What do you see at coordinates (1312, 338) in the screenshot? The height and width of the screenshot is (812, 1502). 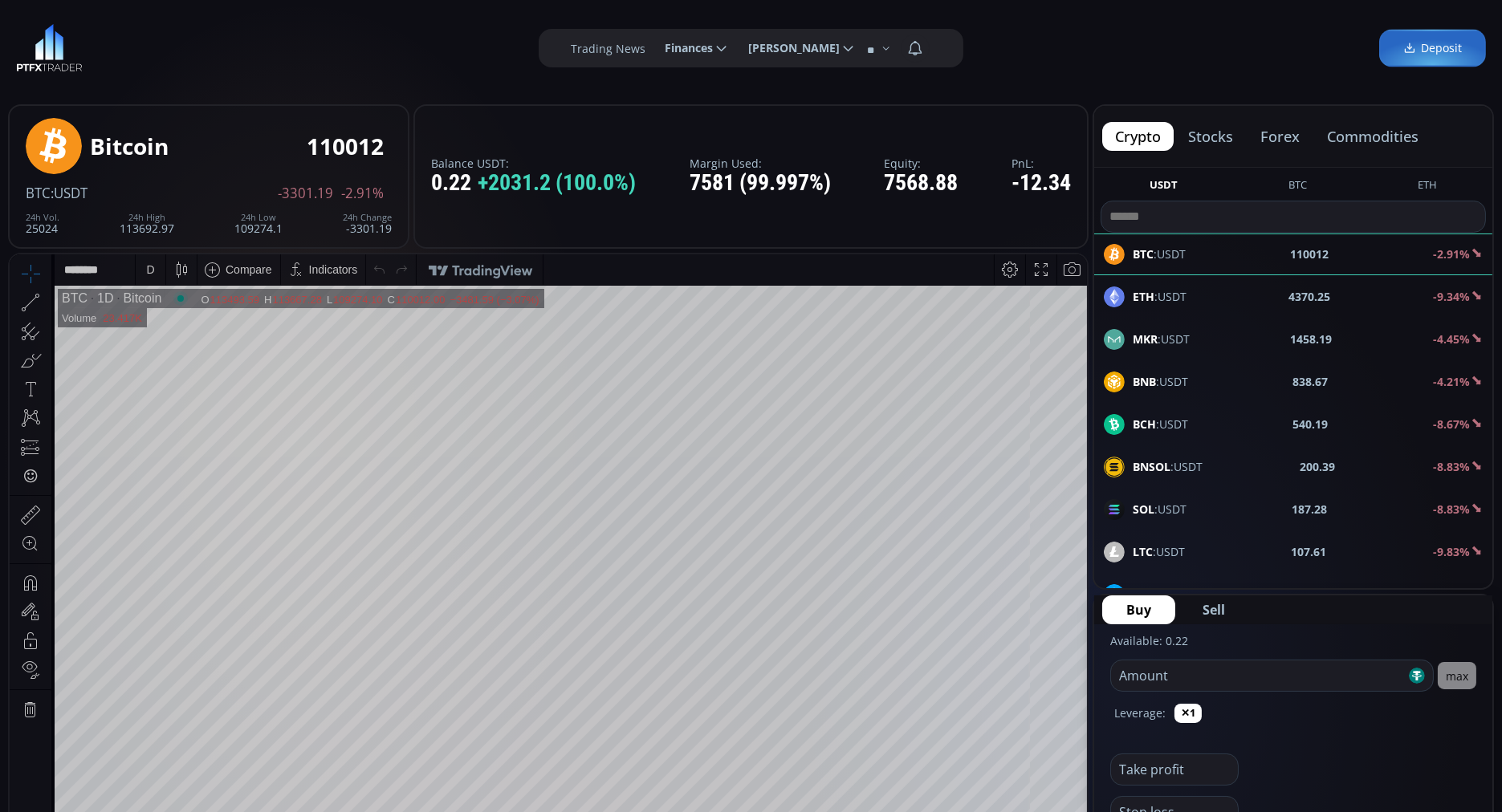 I see `b: 1458.19` at bounding box center [1312, 338].